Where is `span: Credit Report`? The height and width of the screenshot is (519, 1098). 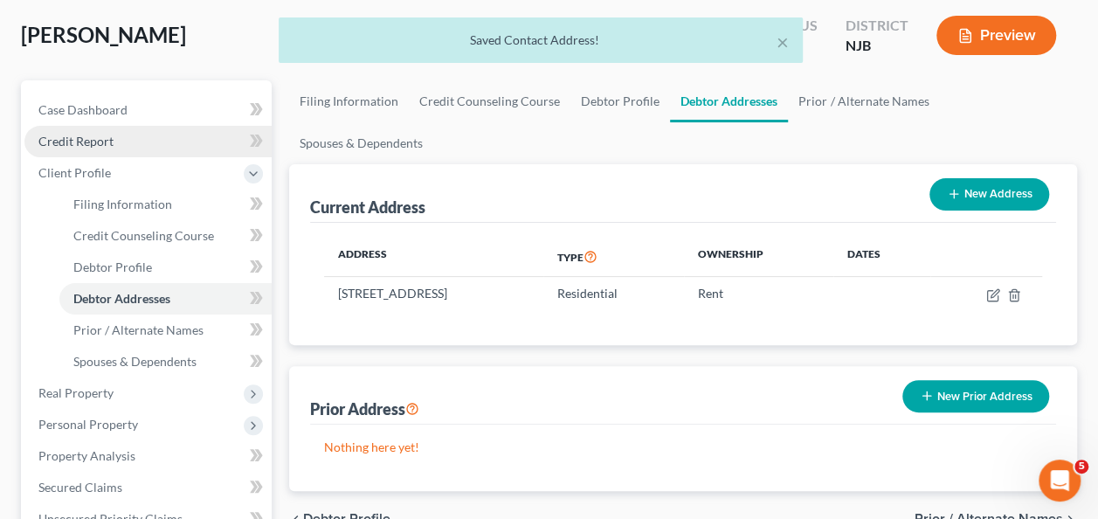
span: Credit Report is located at coordinates (76, 141).